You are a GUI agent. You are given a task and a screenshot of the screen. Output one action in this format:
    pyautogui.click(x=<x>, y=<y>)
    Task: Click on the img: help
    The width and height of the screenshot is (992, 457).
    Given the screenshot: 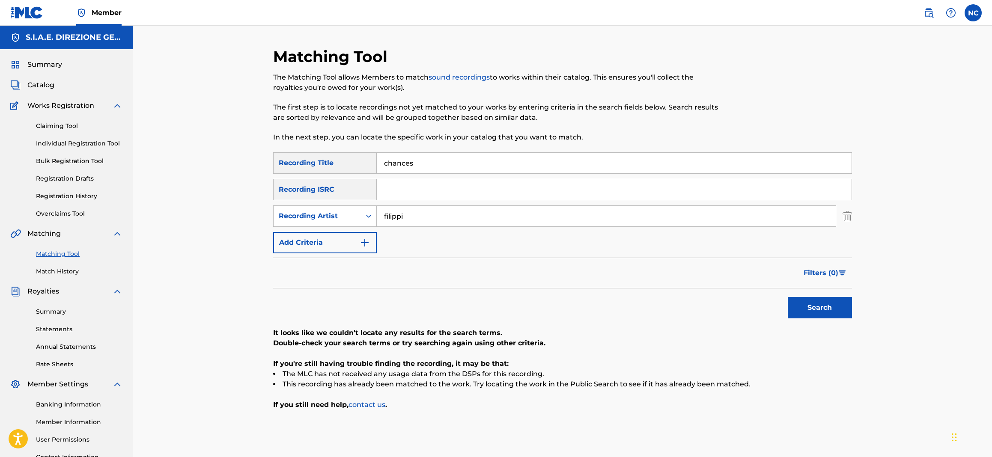 What is the action you would take?
    pyautogui.click(x=951, y=13)
    